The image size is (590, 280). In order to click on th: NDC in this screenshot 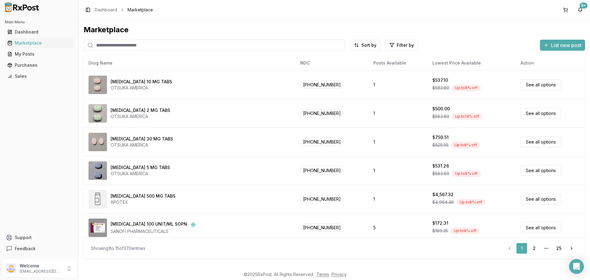, I will do `click(332, 63)`.